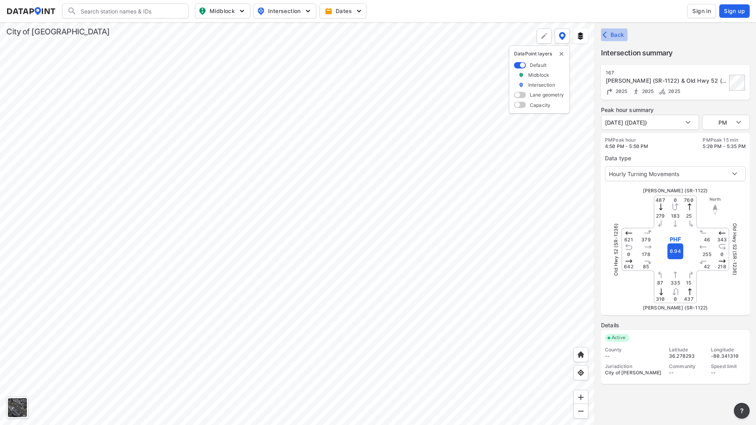  What do you see at coordinates (702, 11) in the screenshot?
I see `a: Sign in` at bounding box center [702, 11].